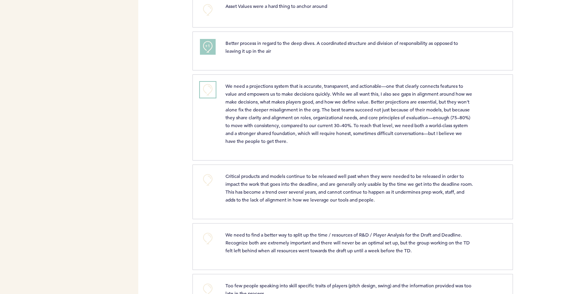  Describe the element at coordinates (276, 6) in the screenshot. I see `span: Asset Values were a hard thing to anchor around` at that location.